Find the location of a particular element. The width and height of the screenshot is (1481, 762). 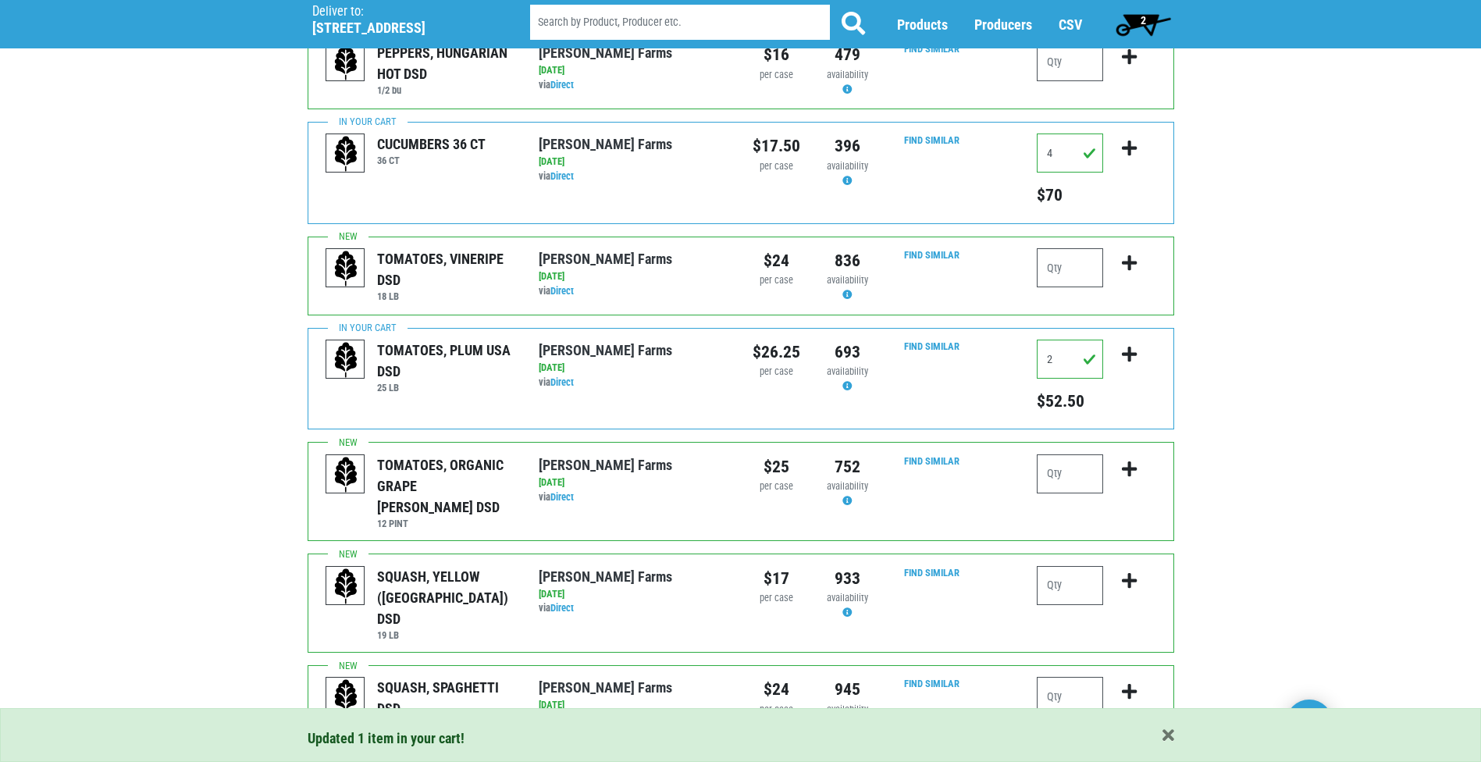

div: $17.50 is located at coordinates (776, 146).